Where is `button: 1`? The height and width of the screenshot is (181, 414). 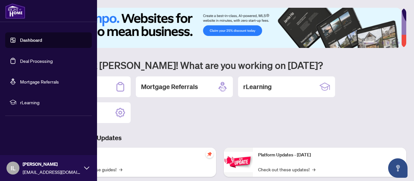 button: 1 is located at coordinates (369, 43).